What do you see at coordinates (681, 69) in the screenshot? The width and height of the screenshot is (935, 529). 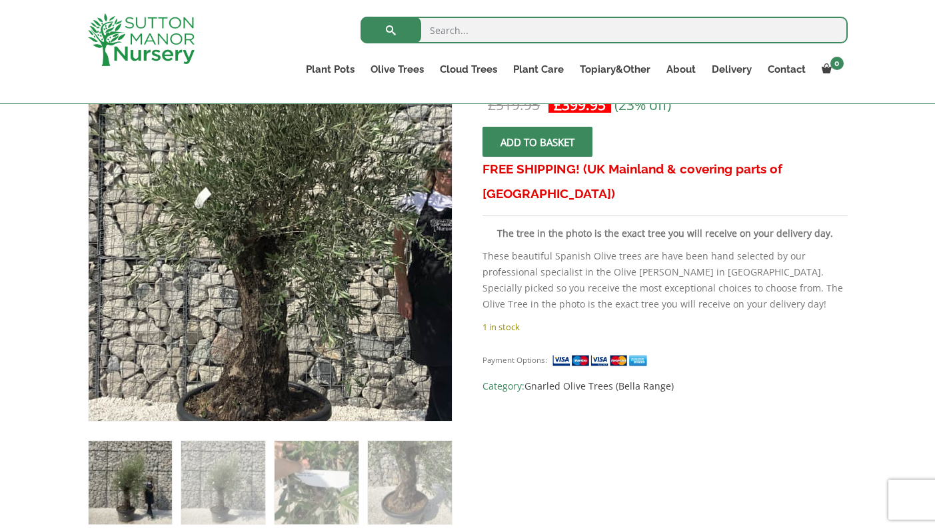 I see `a: About` at bounding box center [681, 69].